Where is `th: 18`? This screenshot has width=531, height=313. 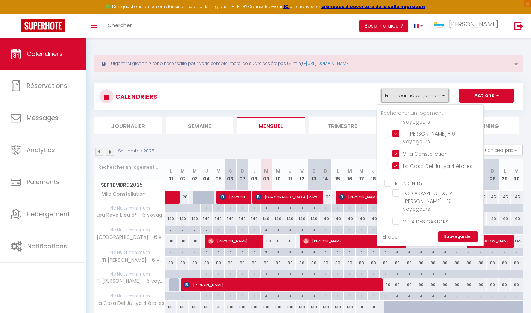
th: 18 is located at coordinates (373, 174).